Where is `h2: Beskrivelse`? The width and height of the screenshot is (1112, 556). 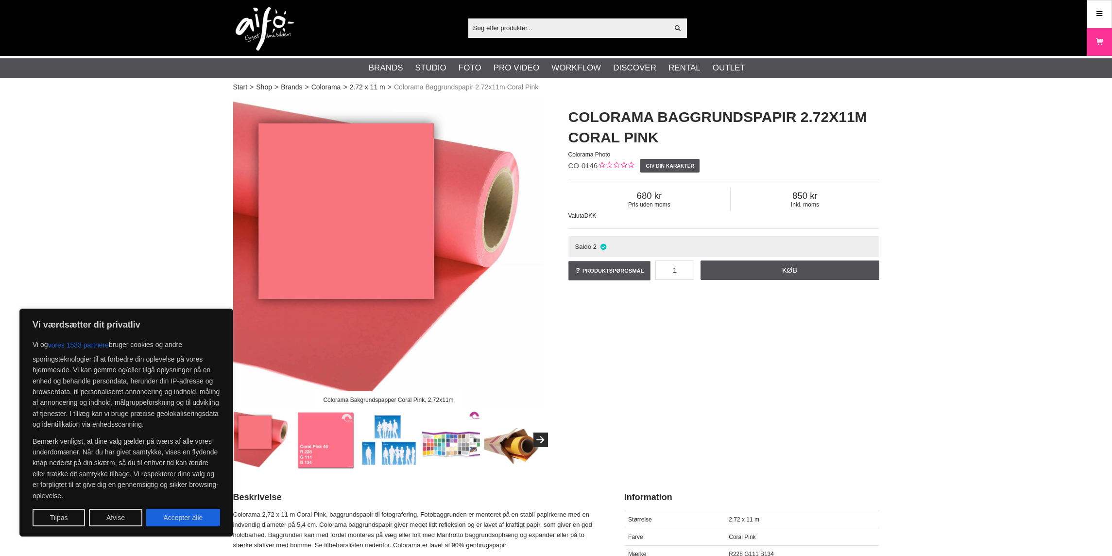 h2: Beskrivelse is located at coordinates (416, 497).